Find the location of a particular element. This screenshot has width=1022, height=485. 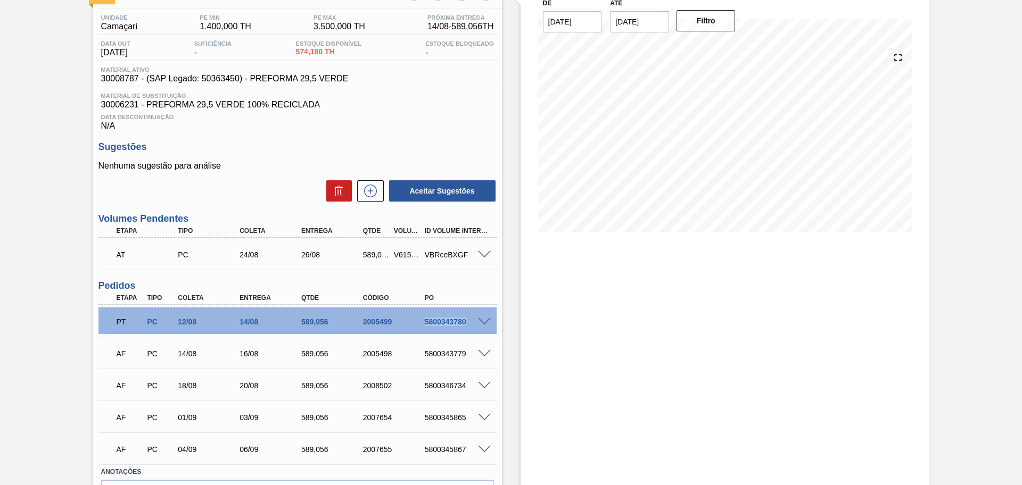

div: 5800345867 is located at coordinates (457, 450).